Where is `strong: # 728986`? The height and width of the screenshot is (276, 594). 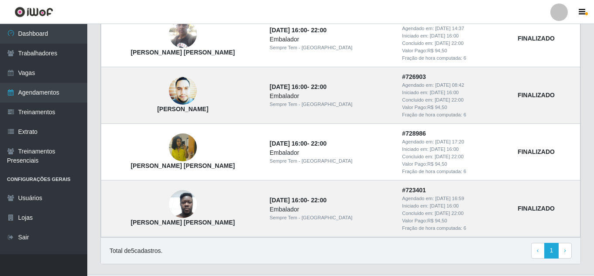
strong: # 728986 is located at coordinates (414, 134).